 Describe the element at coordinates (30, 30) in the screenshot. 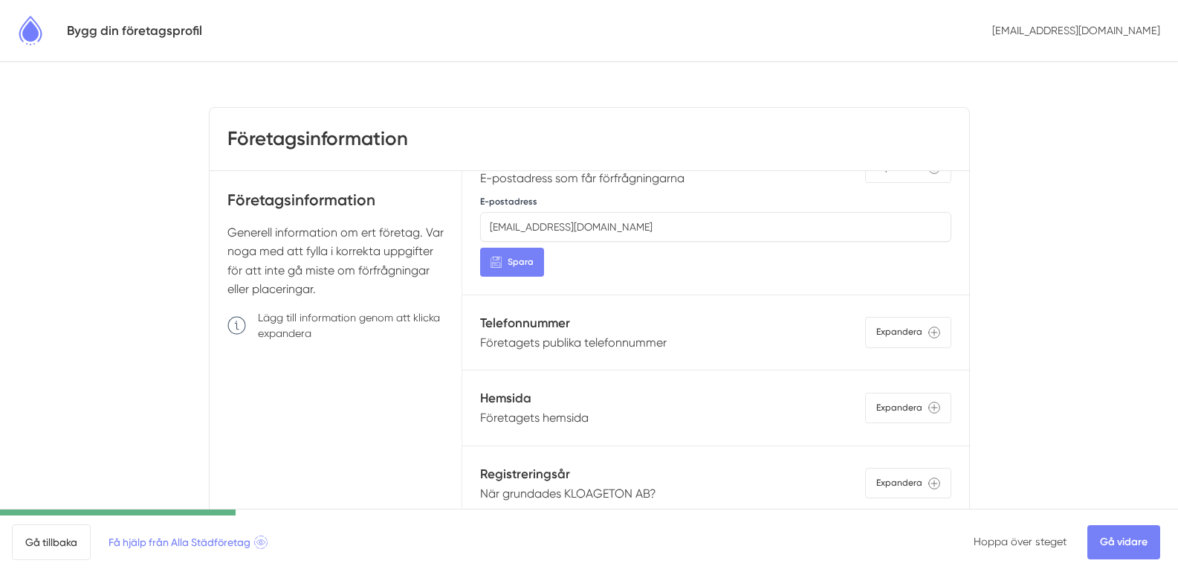

I see `a: Alla Städföretag` at that location.